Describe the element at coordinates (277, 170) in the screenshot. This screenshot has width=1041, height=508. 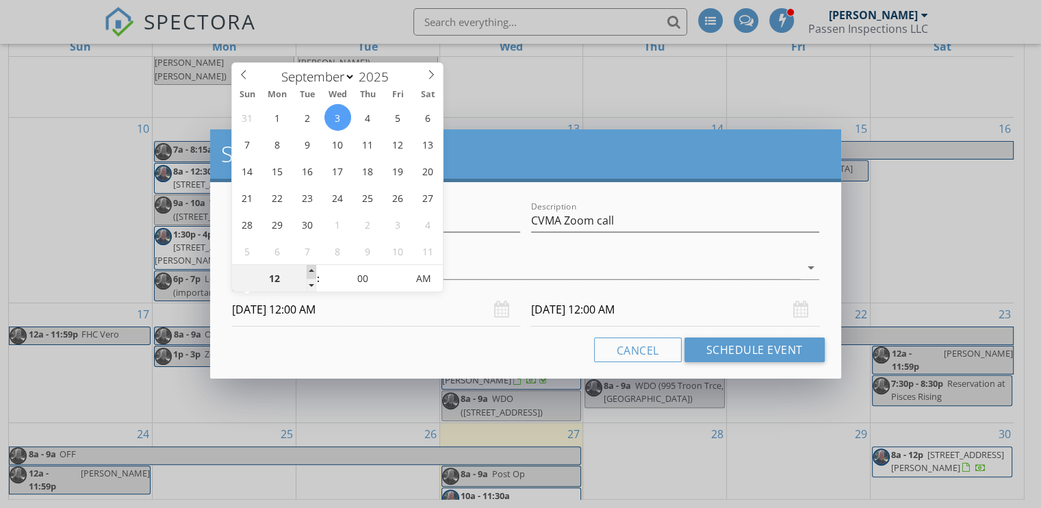
I see `span: September 15, 2025` at that location.